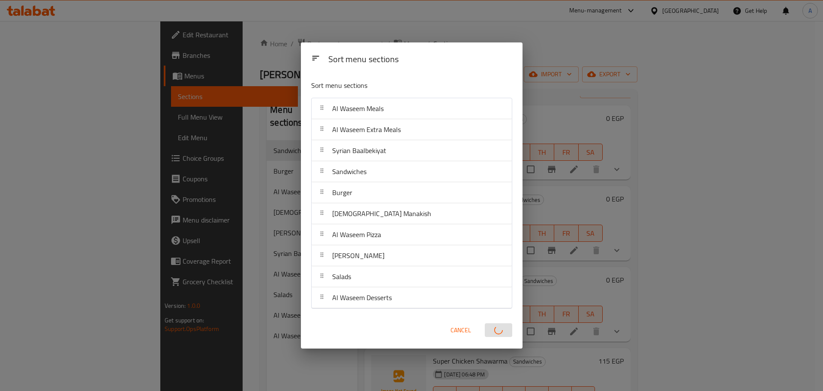 This screenshot has width=823, height=391. Describe the element at coordinates (411, 192) in the screenshot. I see `div: Burger` at that location.